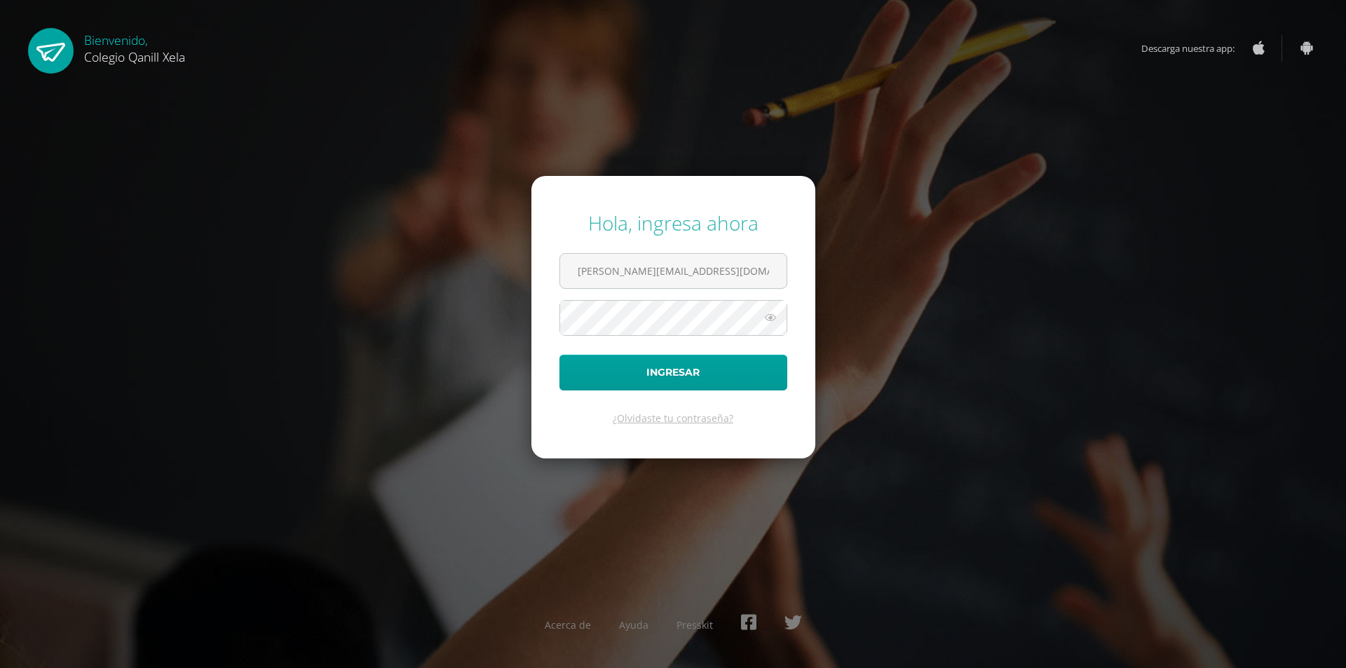  Describe the element at coordinates (135, 57) in the screenshot. I see `span: Colegio Qanill Xela` at that location.